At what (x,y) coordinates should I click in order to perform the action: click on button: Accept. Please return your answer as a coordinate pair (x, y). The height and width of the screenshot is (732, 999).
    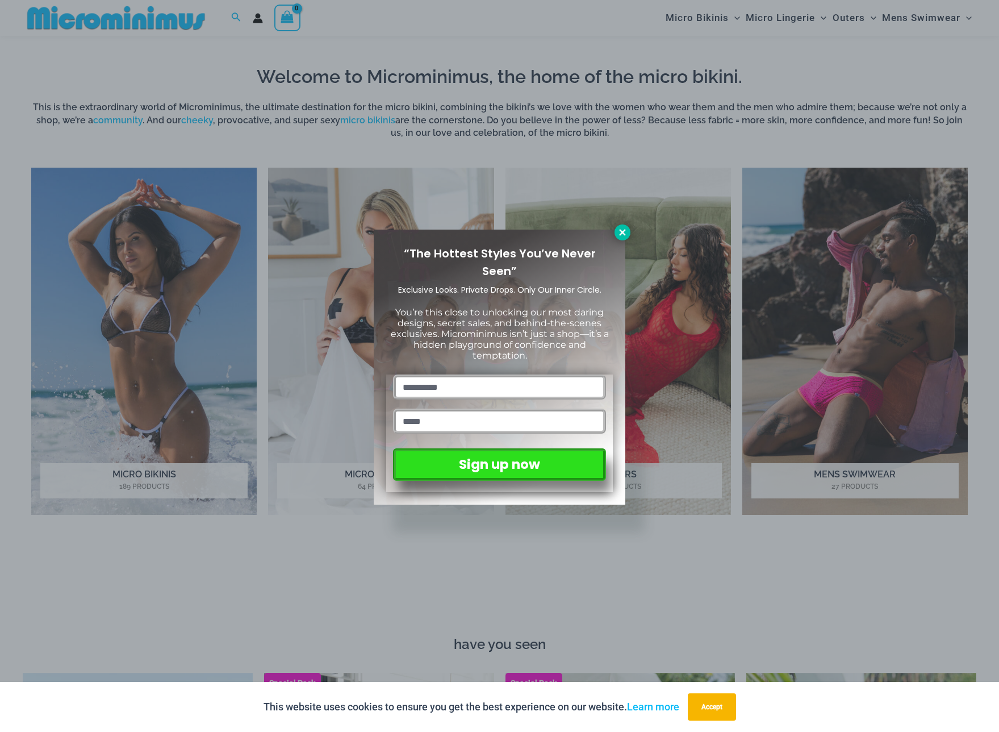
    Looking at the image, I should click on (712, 707).